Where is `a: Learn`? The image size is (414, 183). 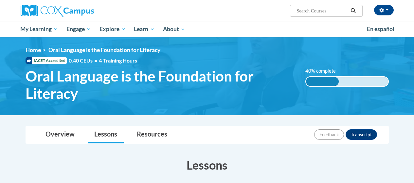 a: Learn is located at coordinates (144, 29).